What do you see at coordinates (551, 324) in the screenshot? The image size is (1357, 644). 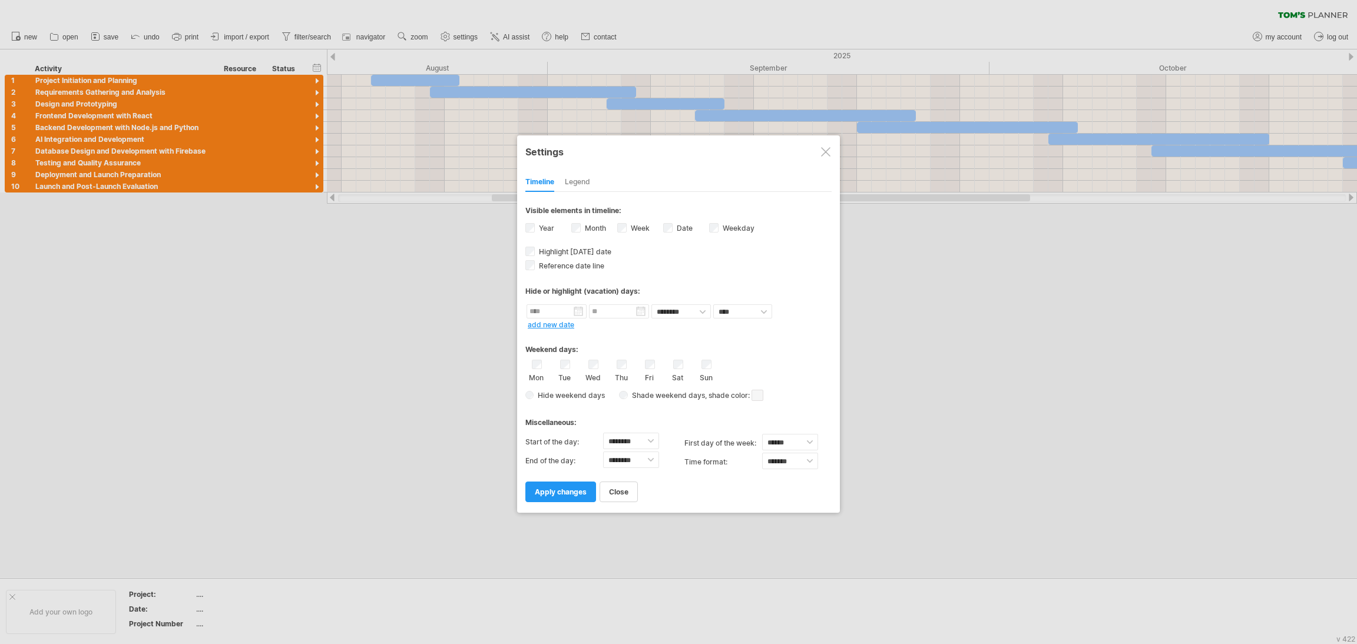 I see `a: add new date` at bounding box center [551, 324].